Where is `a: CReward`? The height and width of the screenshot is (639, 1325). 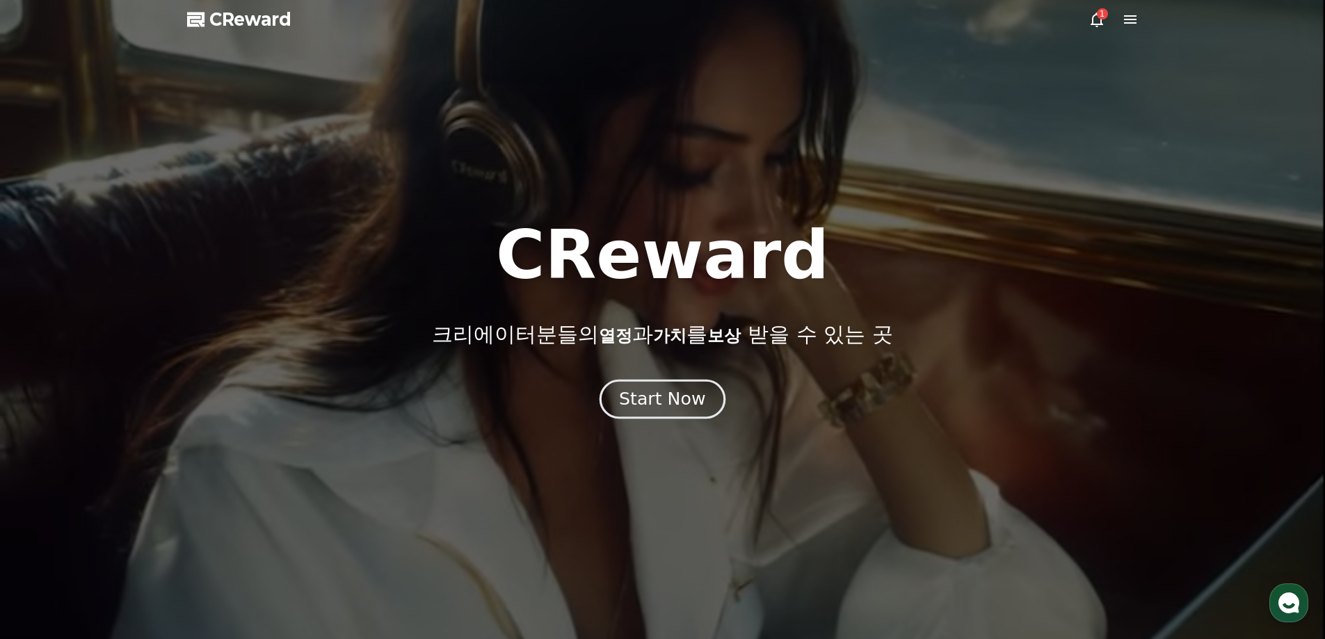
a: CReward is located at coordinates (239, 19).